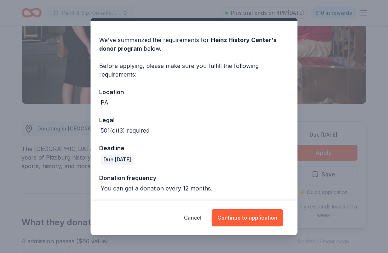 Image resolution: width=388 pixels, height=253 pixels. I want to click on button: Continue to application, so click(247, 218).